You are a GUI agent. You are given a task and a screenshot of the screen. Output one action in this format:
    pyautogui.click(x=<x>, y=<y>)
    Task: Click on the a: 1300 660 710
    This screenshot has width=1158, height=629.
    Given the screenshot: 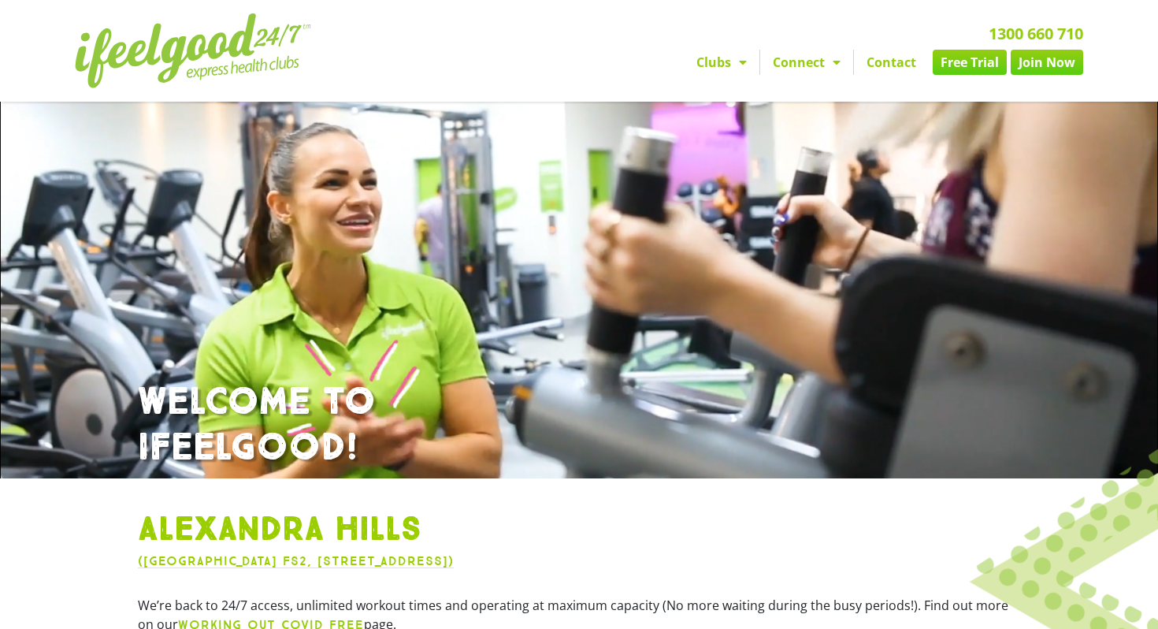 What is the action you would take?
    pyautogui.click(x=1036, y=33)
    